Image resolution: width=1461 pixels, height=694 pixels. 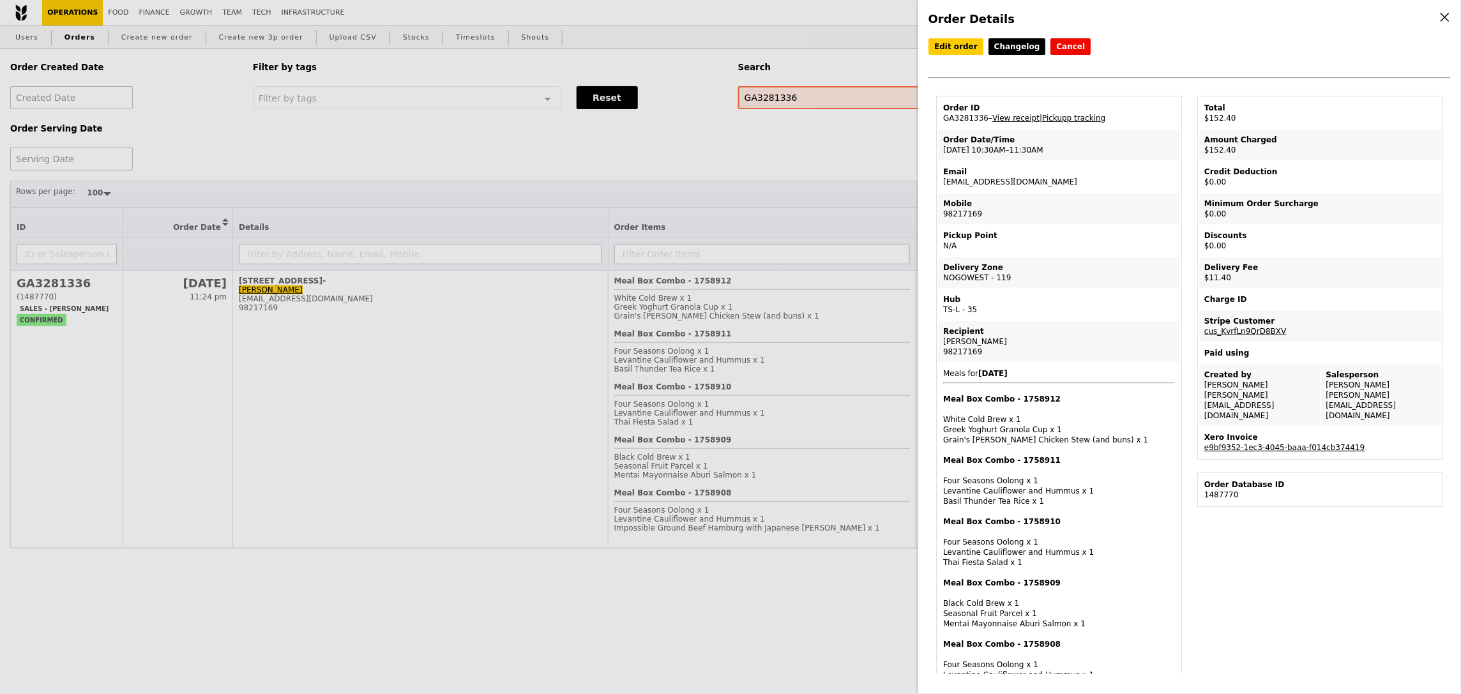 What do you see at coordinates (1059, 604) in the screenshot?
I see `div: Black Cold Brew x 1 Seasonal Fruit Parcel x 1 Mentai Mayonnaise Aburi Salmon x 1` at bounding box center [1059, 604].